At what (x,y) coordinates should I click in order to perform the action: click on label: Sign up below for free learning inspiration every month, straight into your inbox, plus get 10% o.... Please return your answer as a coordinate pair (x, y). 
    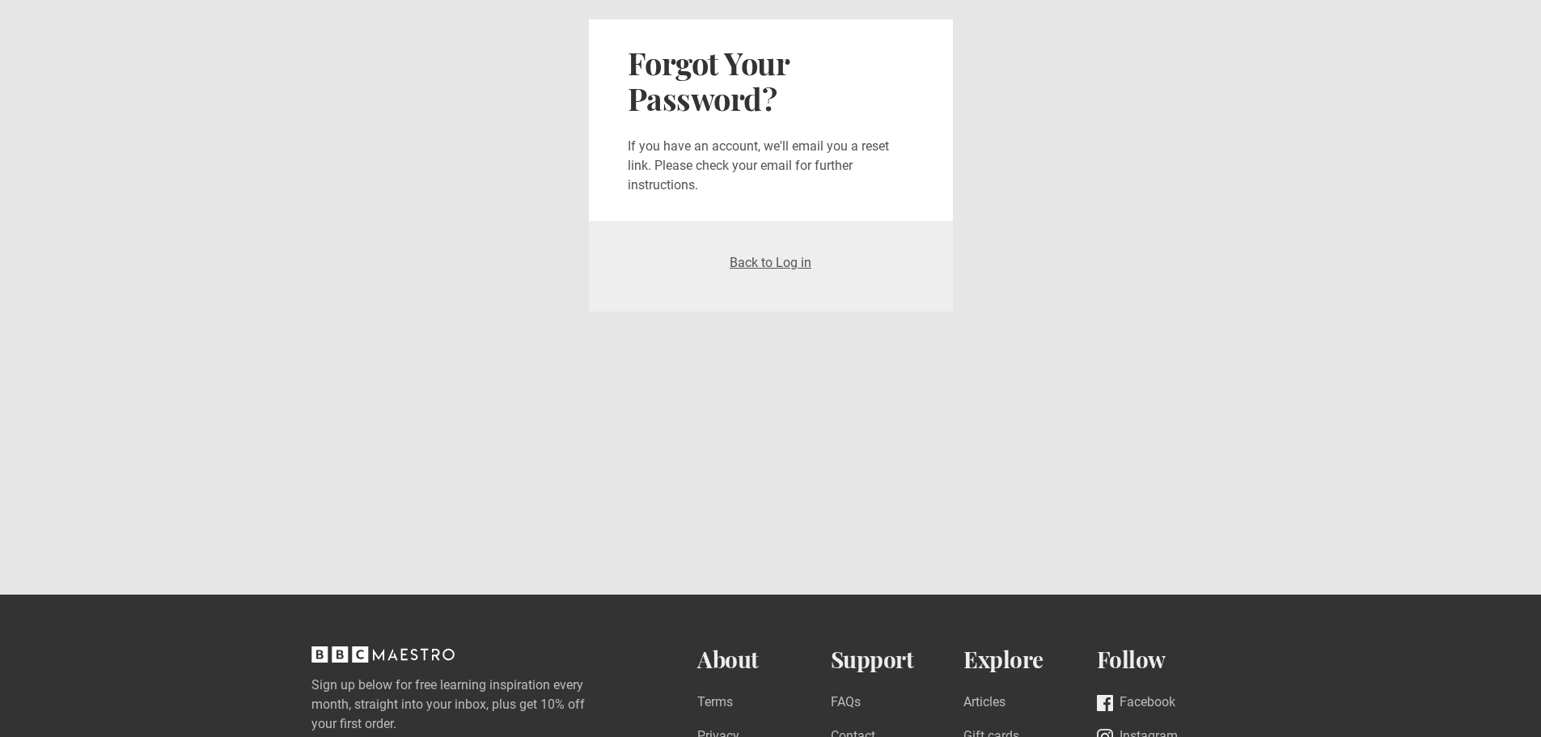
    Looking at the image, I should click on (472, 704).